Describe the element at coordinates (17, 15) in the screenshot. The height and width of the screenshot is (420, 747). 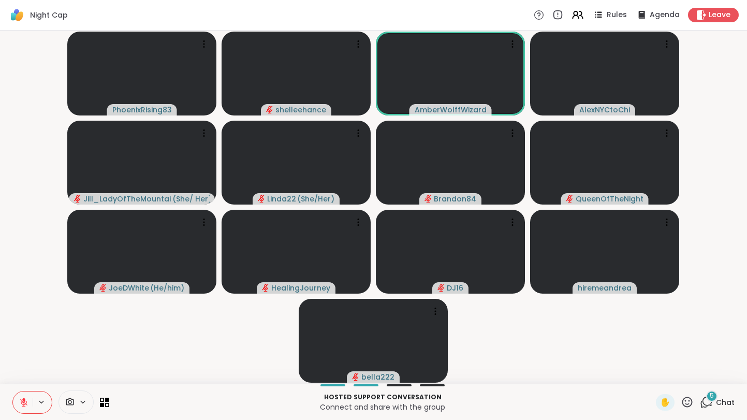
I see `img: ShareWell Logomark` at that location.